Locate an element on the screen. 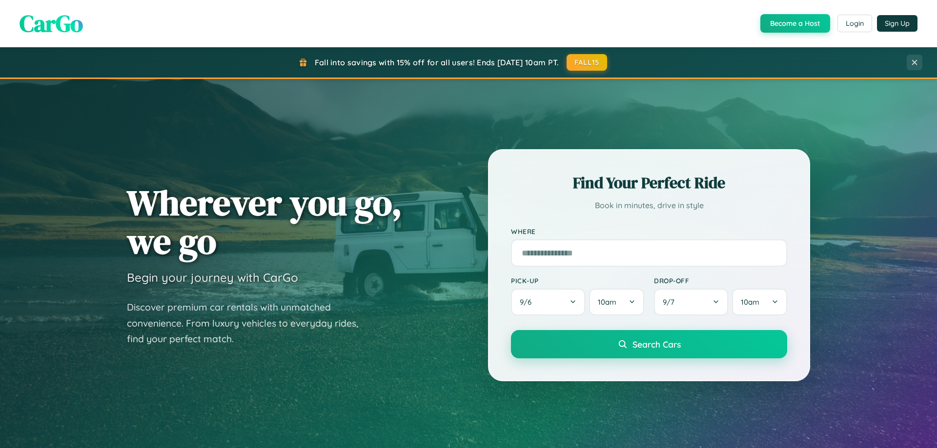 The height and width of the screenshot is (448, 937). span: 9 / 6 is located at coordinates (528, 302).